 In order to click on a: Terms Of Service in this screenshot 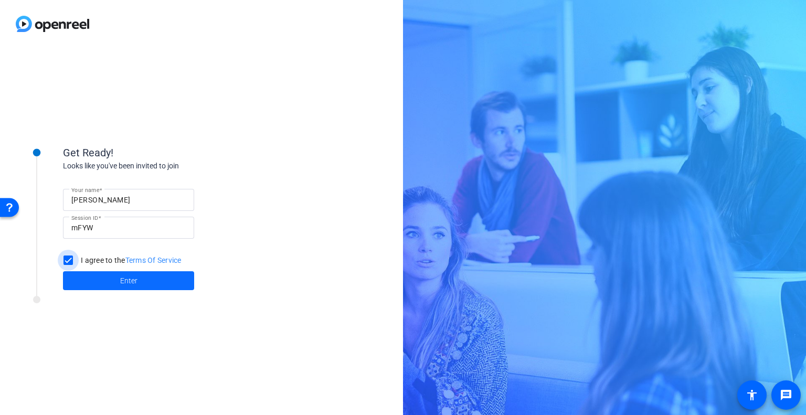, I will do `click(153, 260)`.